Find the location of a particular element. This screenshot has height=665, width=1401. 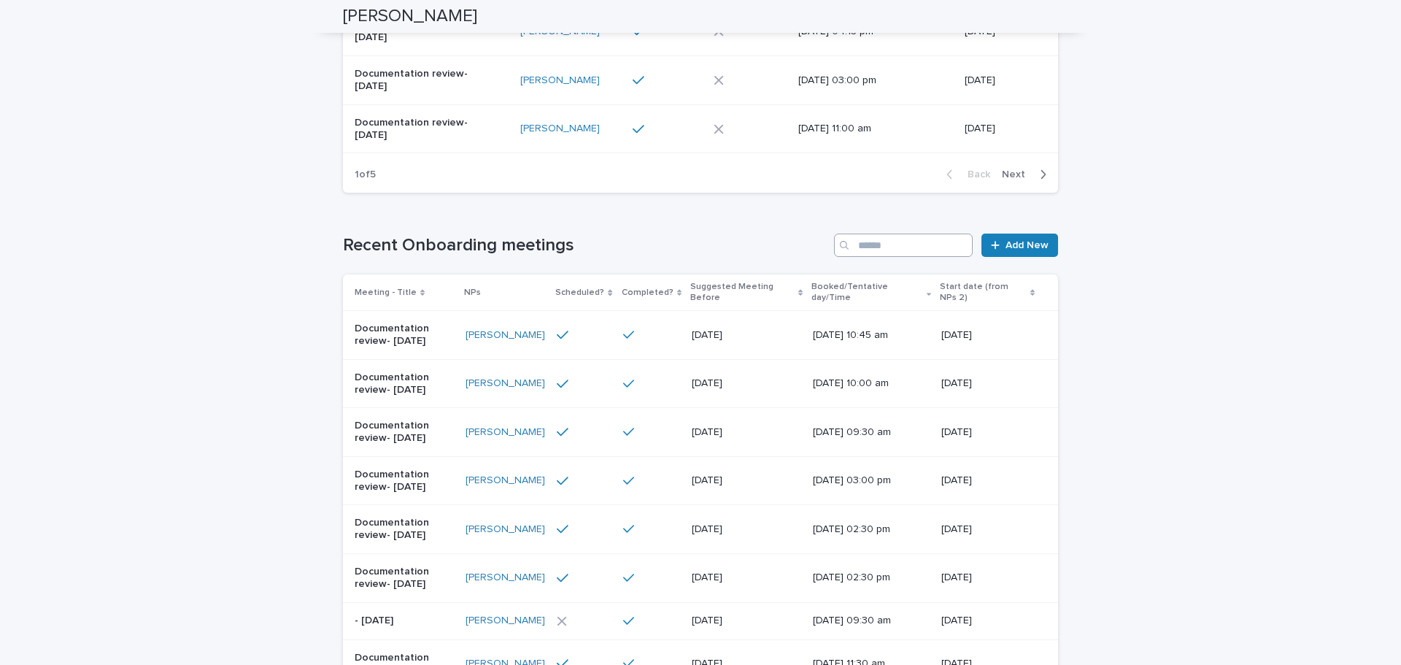

p: Start date (from NPs 2) is located at coordinates (983, 292).